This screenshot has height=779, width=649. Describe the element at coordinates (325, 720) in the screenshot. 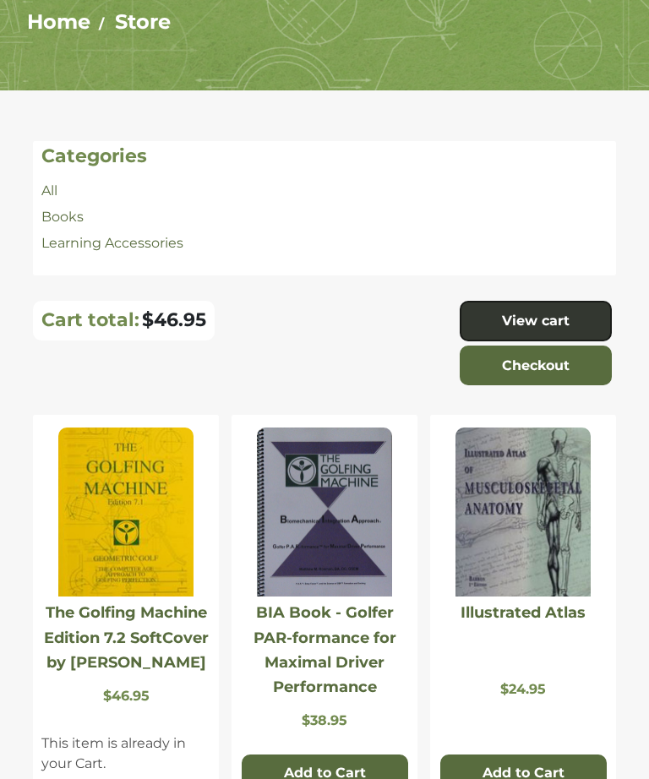

I see `p: $38.95` at that location.